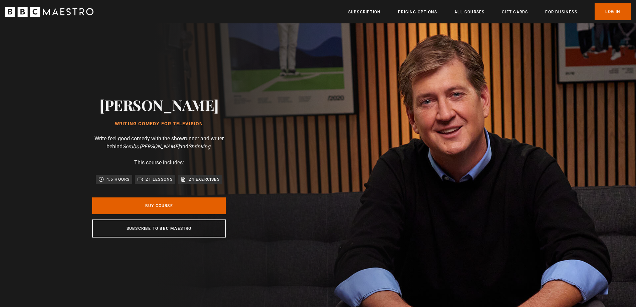  What do you see at coordinates (159, 163) in the screenshot?
I see `p: This course includes:` at bounding box center [159, 163].